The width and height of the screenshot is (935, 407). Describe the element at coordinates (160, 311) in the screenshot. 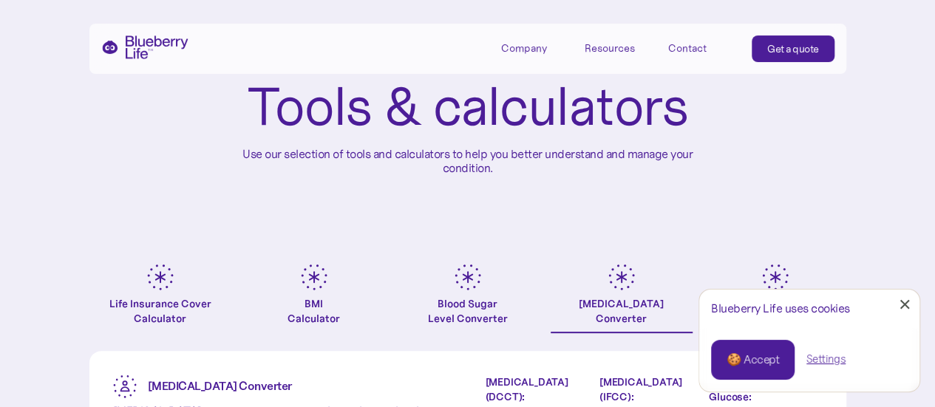

I see `div: Life Insurance Cover Calculator` at that location.